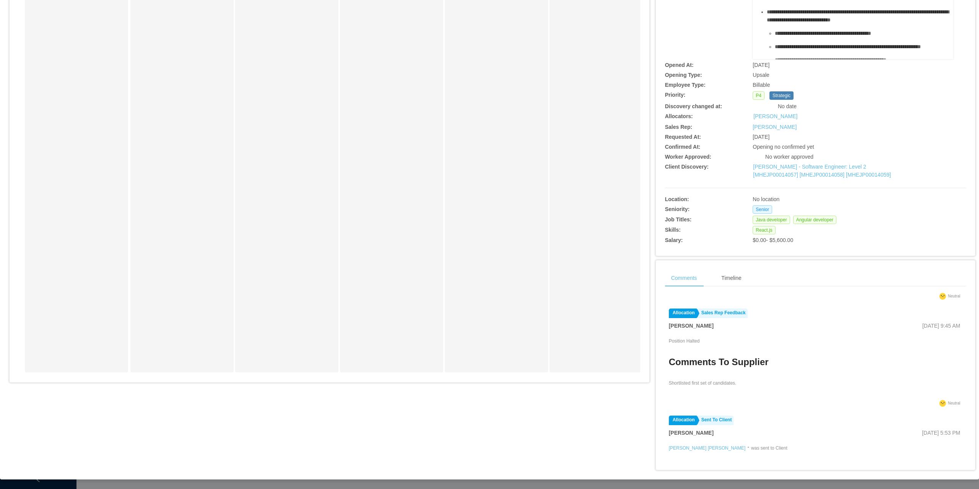  Describe the element at coordinates (828, 199) in the screenshot. I see `div: No location` at that location.